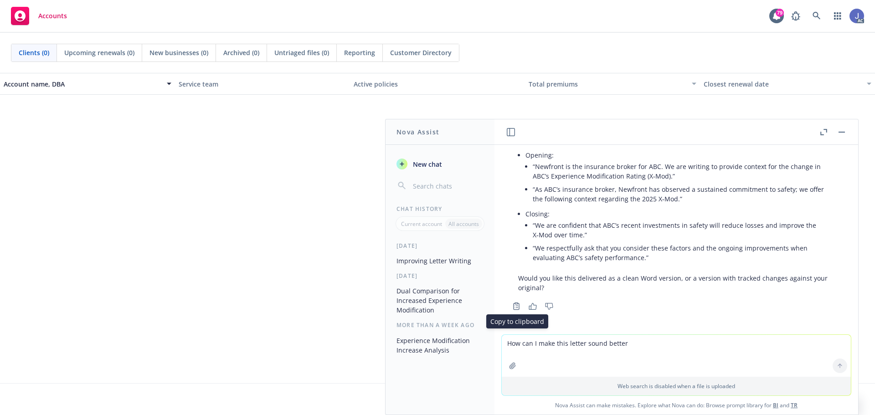 Image resolution: width=875 pixels, height=415 pixels. I want to click on div: Chat History, so click(440, 209).